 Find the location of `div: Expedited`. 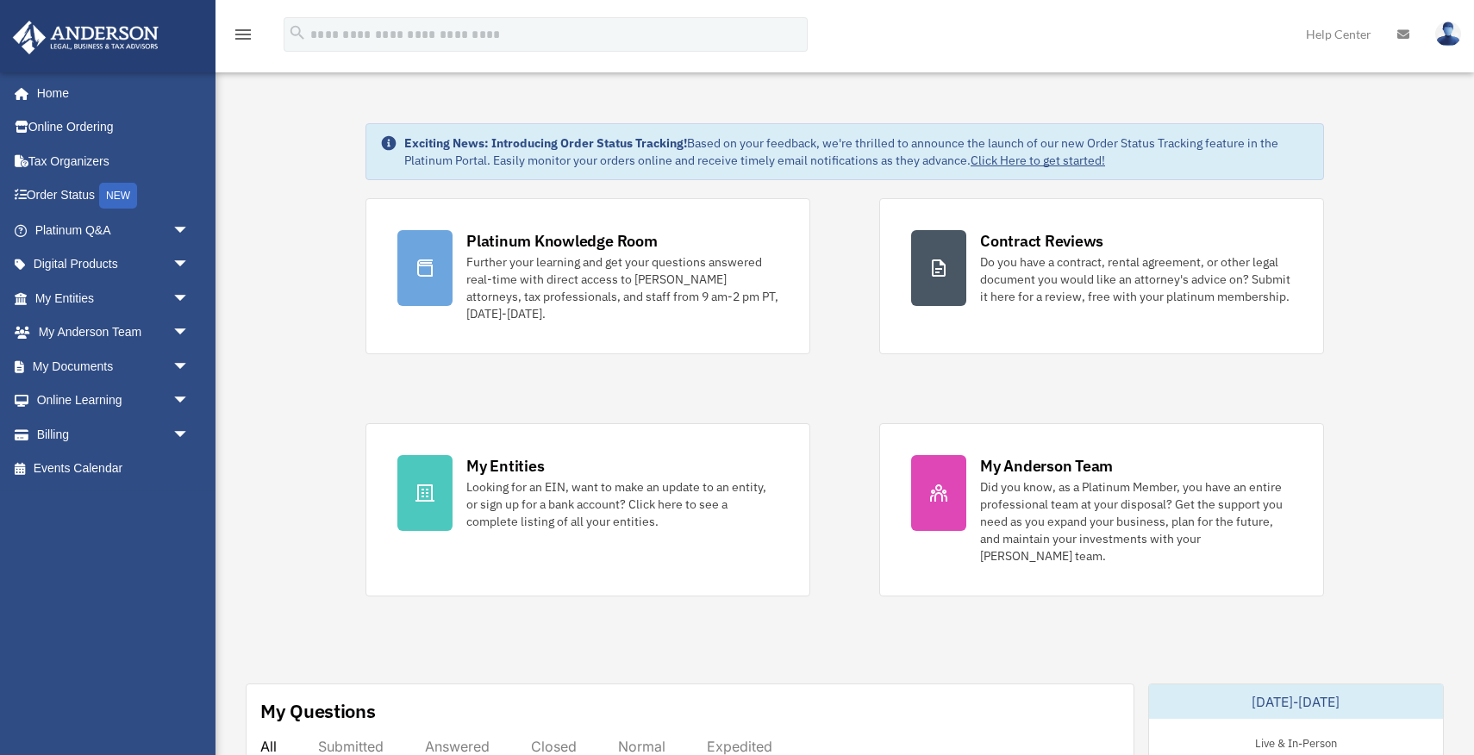

div: Expedited is located at coordinates (739, 746).